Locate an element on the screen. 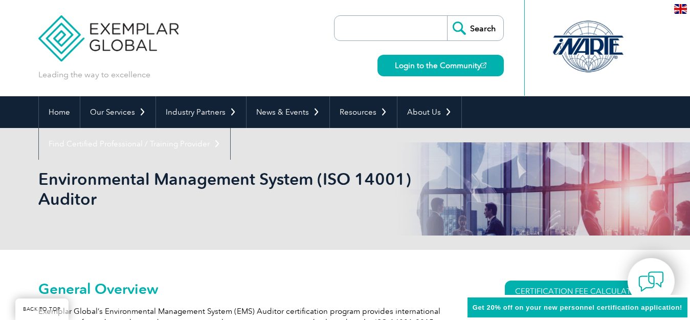  a: BACK TO TOP is located at coordinates (42, 309).